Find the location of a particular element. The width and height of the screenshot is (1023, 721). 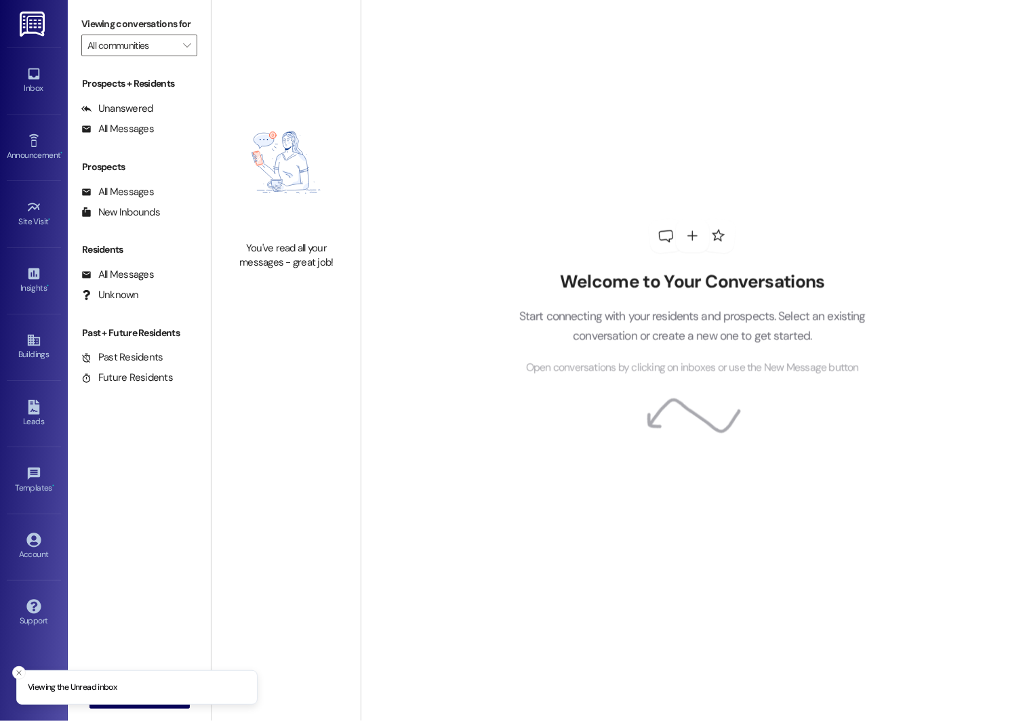

p: Viewing the Unread inbox is located at coordinates (72, 688).